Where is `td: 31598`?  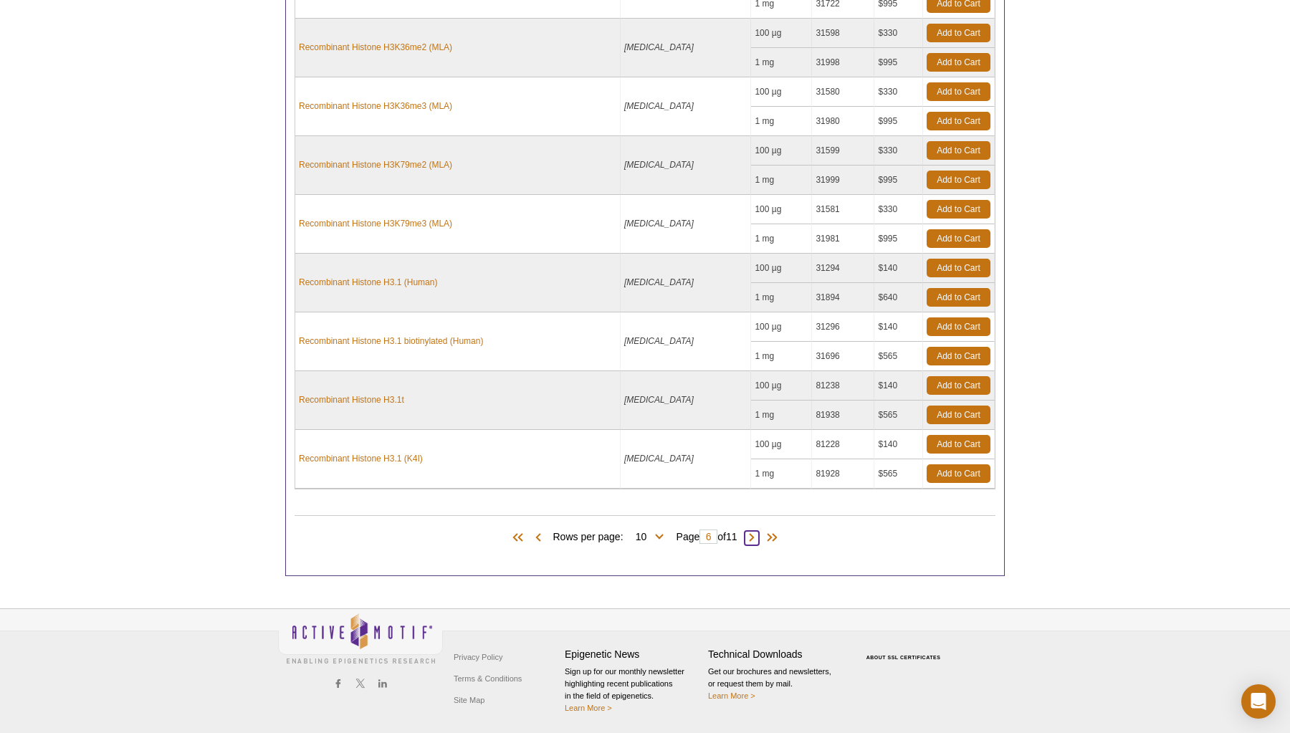
td: 31598 is located at coordinates (843, 33).